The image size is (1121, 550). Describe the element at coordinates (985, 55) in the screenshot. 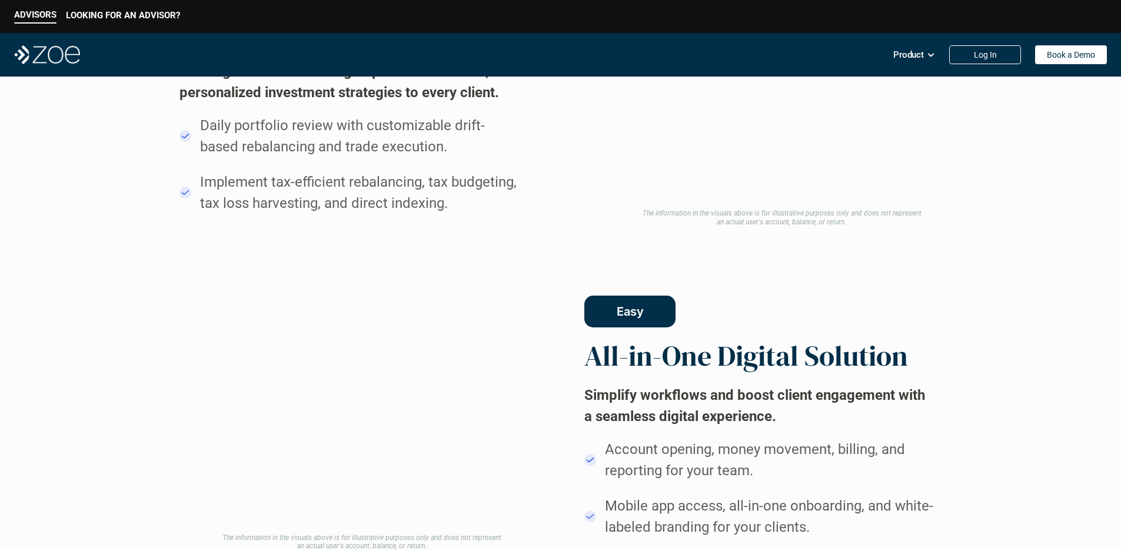

I see `a: Log In` at that location.